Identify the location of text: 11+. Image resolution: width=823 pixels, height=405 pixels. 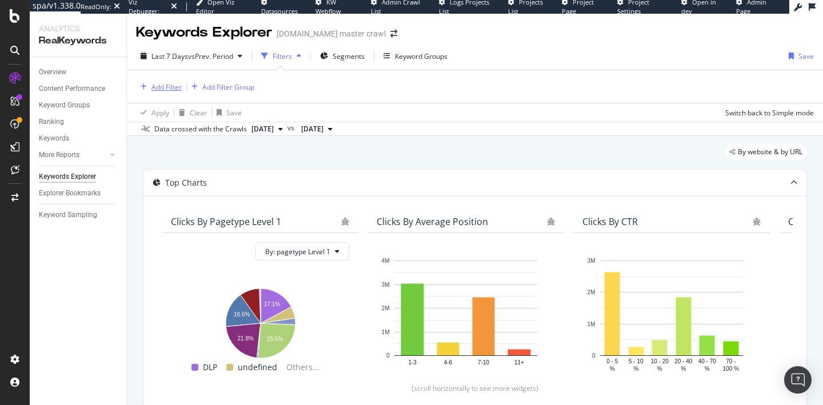
(519, 363).